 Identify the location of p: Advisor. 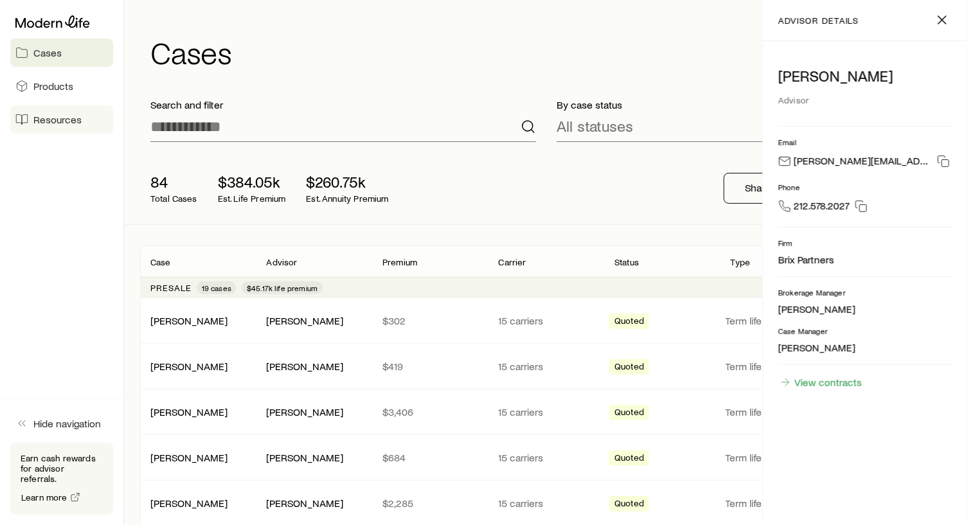
(282, 262).